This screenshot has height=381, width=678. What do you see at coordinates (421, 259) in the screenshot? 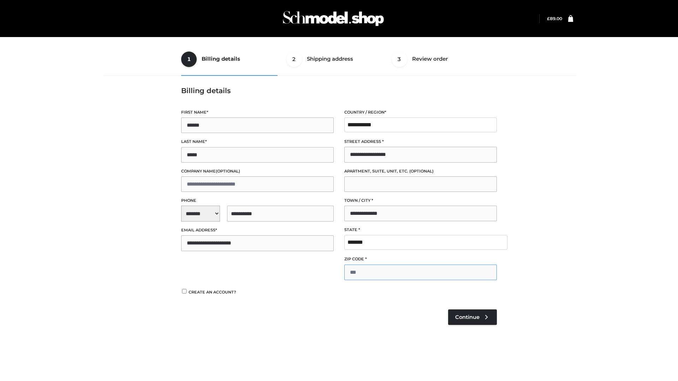
I see `label: ZIP Code` at bounding box center [421, 259].